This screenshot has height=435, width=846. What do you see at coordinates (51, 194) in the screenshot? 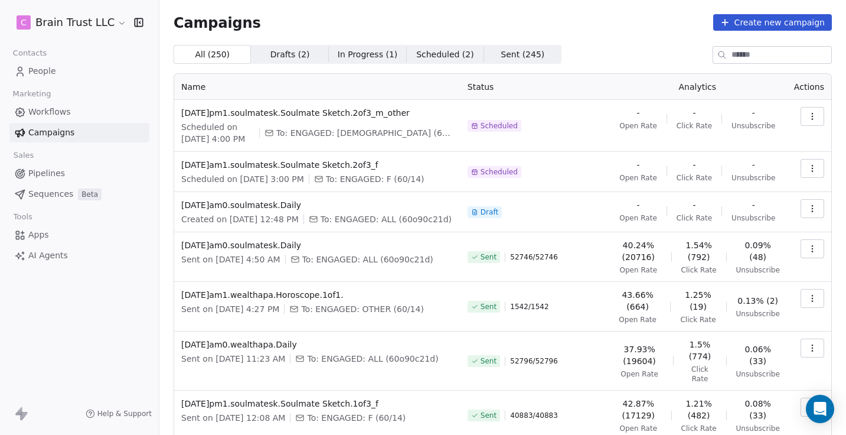
I see `span: Sequences` at bounding box center [51, 194].